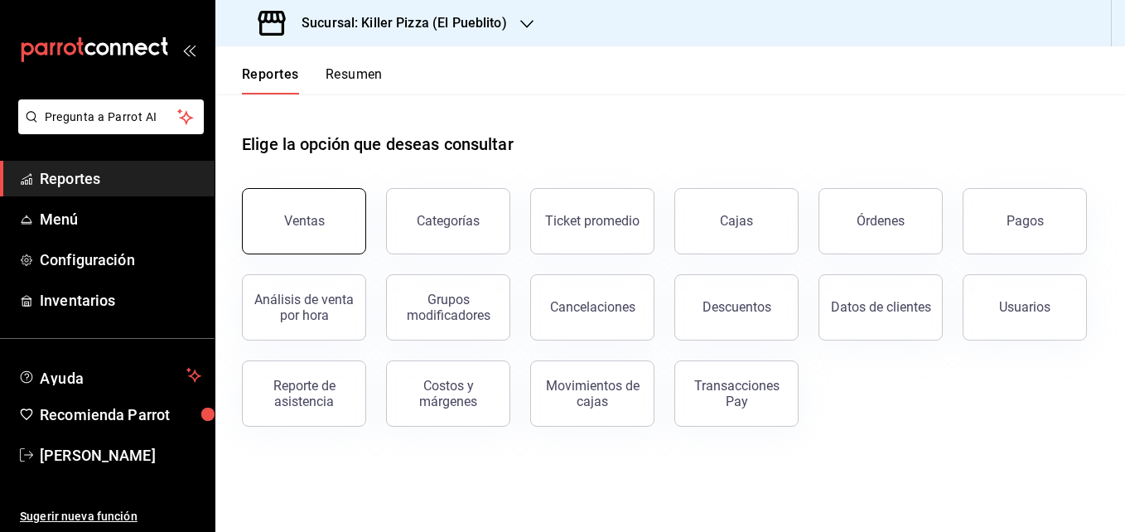 Image resolution: width=1125 pixels, height=532 pixels. What do you see at coordinates (397, 23) in the screenshot?
I see `h3: Sucursal: Killer Pizza (El Pueblito)` at bounding box center [397, 23].